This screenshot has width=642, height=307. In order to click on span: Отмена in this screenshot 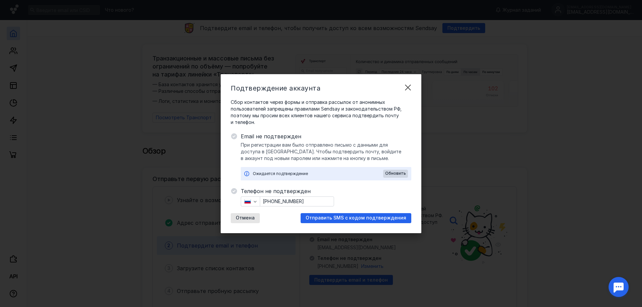, I will do `click(245, 218)`.